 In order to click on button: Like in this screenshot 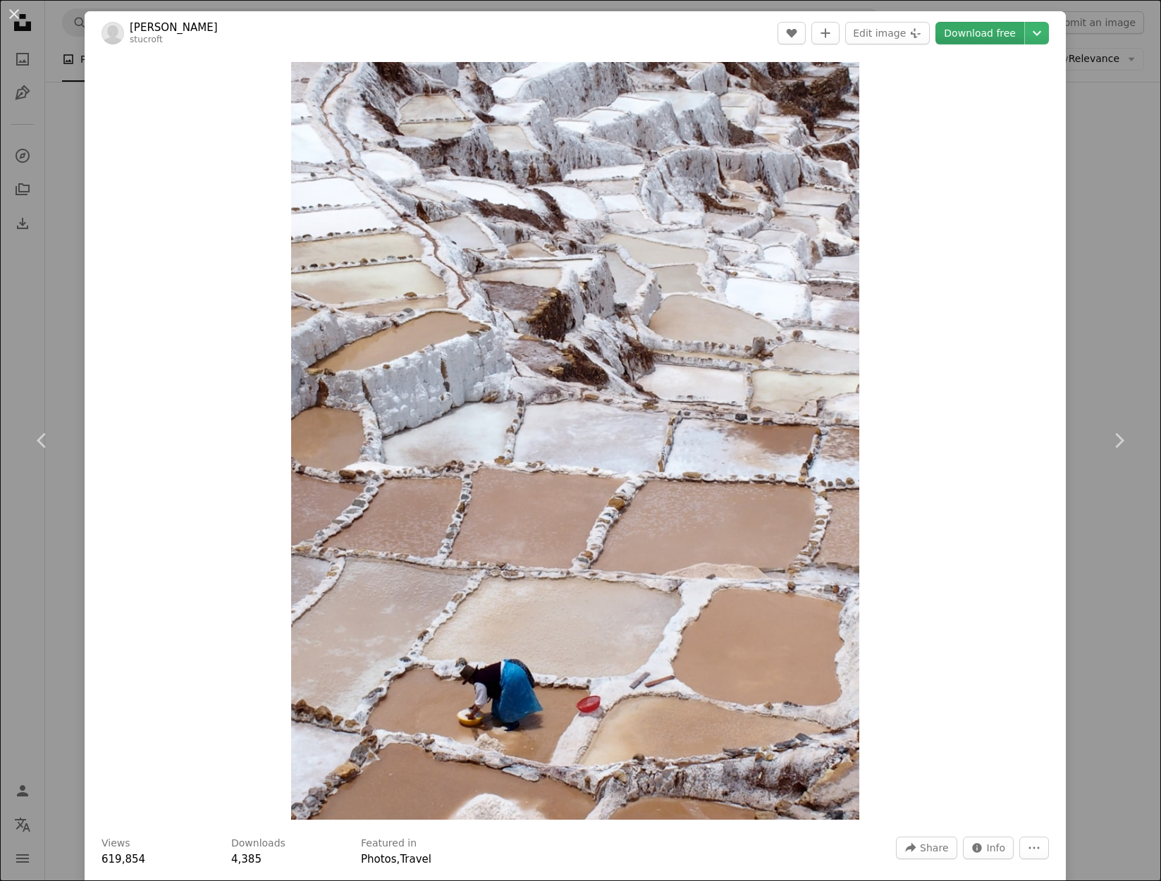, I will do `click(792, 33)`.